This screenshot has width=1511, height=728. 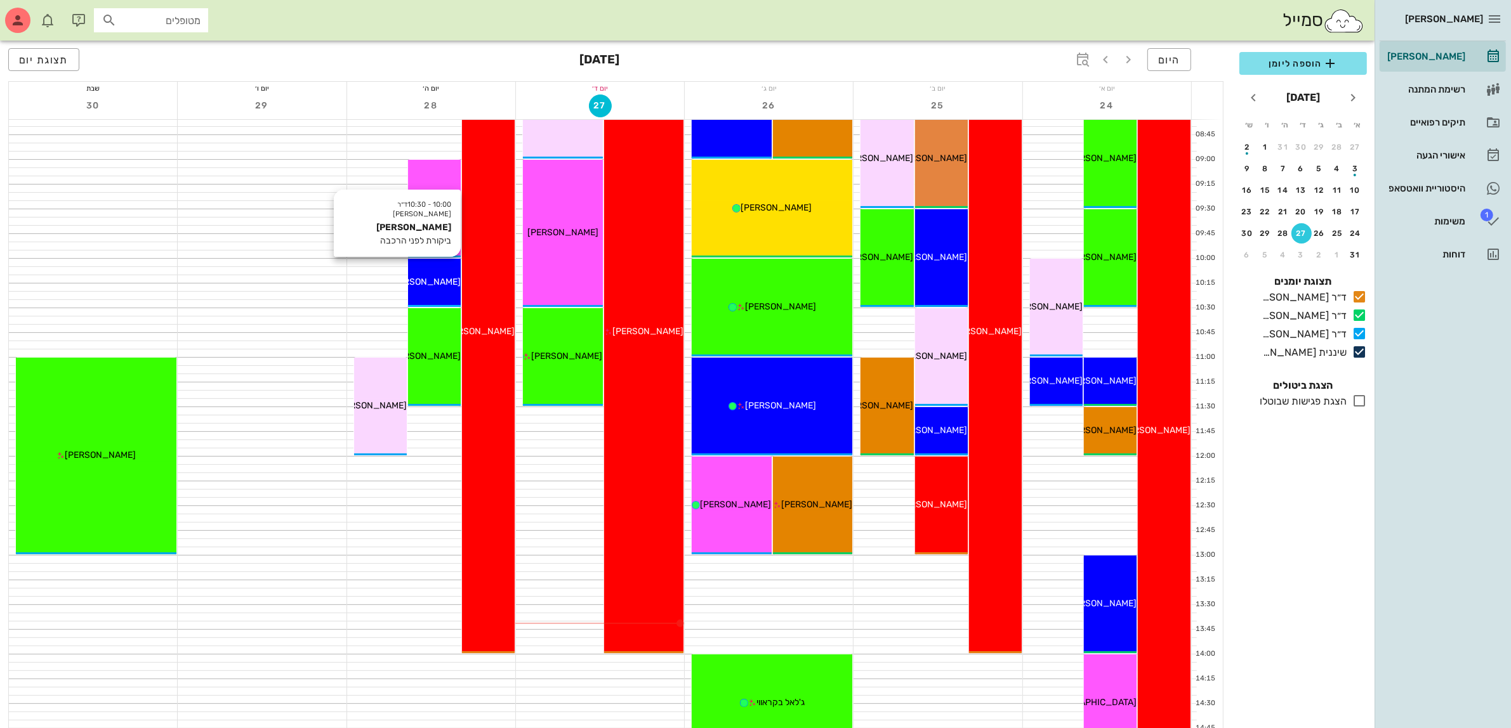 What do you see at coordinates (1267, 125) in the screenshot?
I see `th: ו׳` at bounding box center [1267, 125].